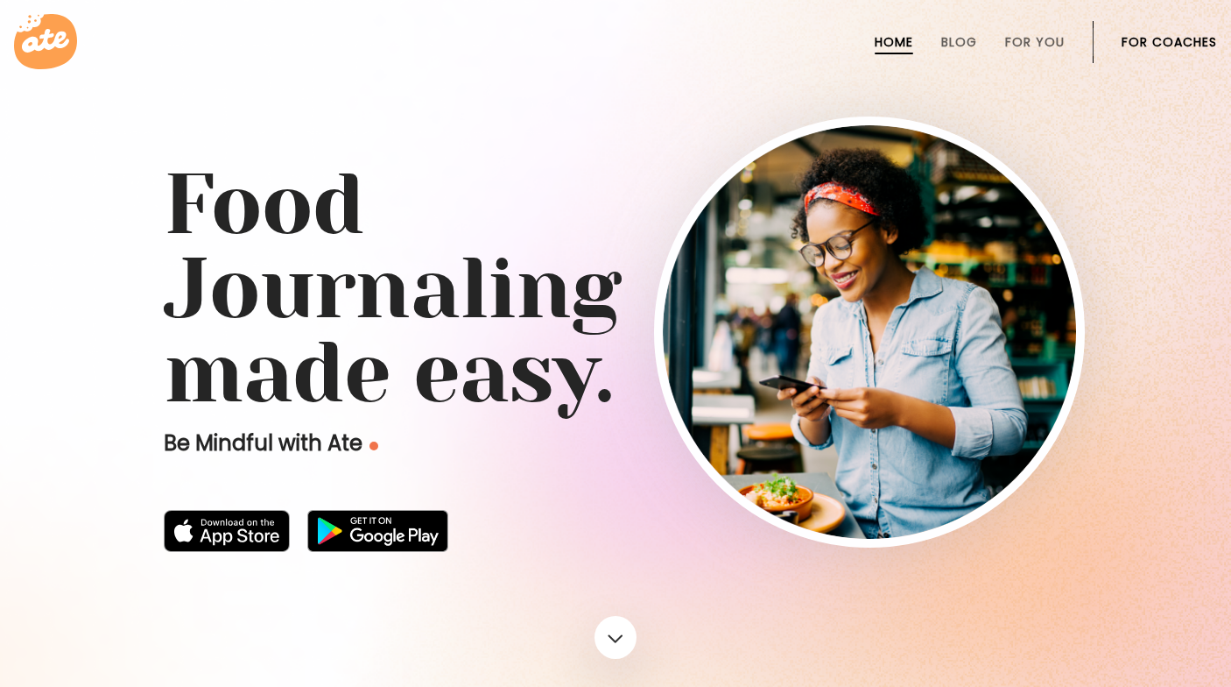 Image resolution: width=1231 pixels, height=687 pixels. I want to click on a: Blog, so click(959, 42).